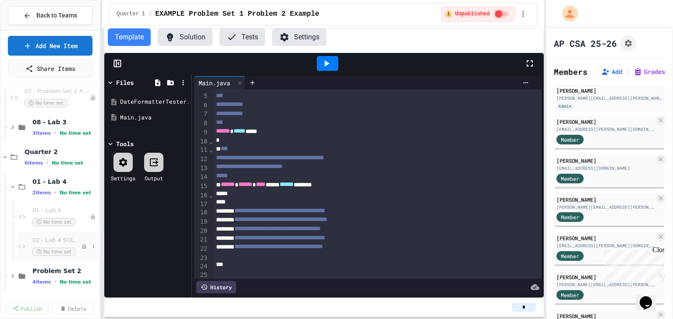 The width and height of the screenshot is (673, 319). I want to click on div: 5, so click(201, 96).